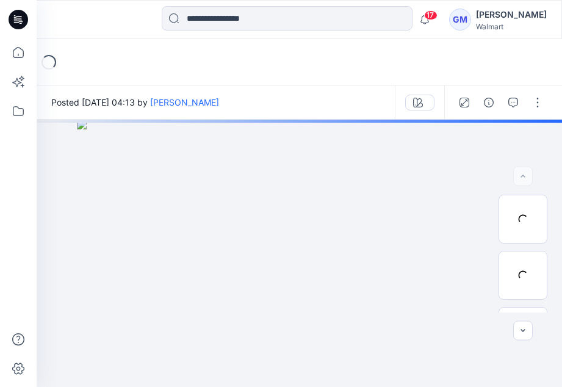 The width and height of the screenshot is (562, 387). Describe the element at coordinates (300, 253) in the screenshot. I see `img: eyJhbGciOiJIUzI1NiIsImtpZCI6IjAiLCJzbHQiOiJzZXMiLCJ0eXAiOiJKV1QifQ.eyJkYXRhIjp7InR5cGUiOiJzdG9yYW...` at that location.